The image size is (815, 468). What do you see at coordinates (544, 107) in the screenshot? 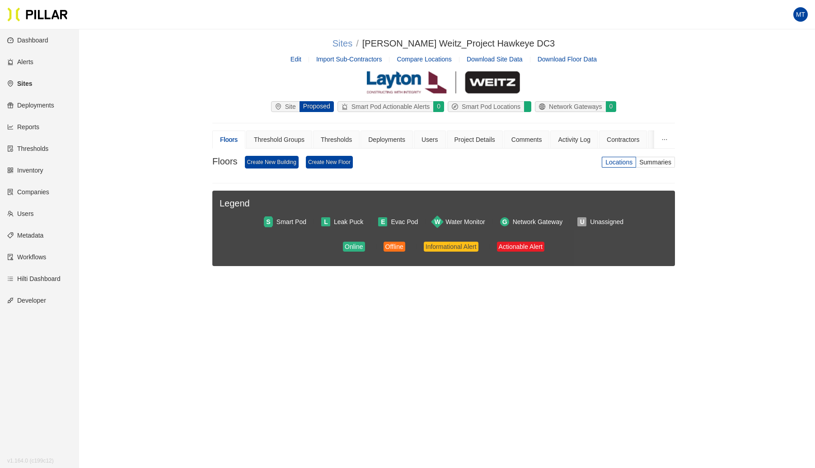
I see `span: global` at bounding box center [544, 107].